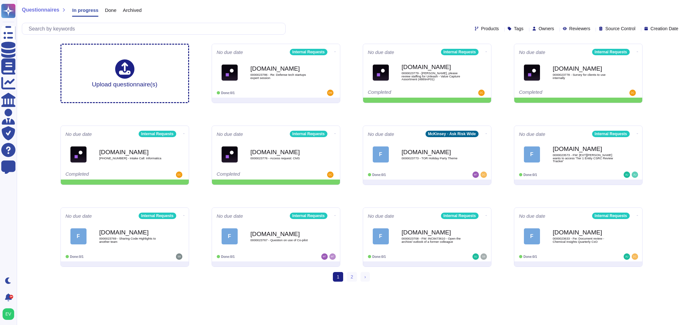  What do you see at coordinates (41, 10) in the screenshot?
I see `span: Questionnaires` at bounding box center [41, 10].